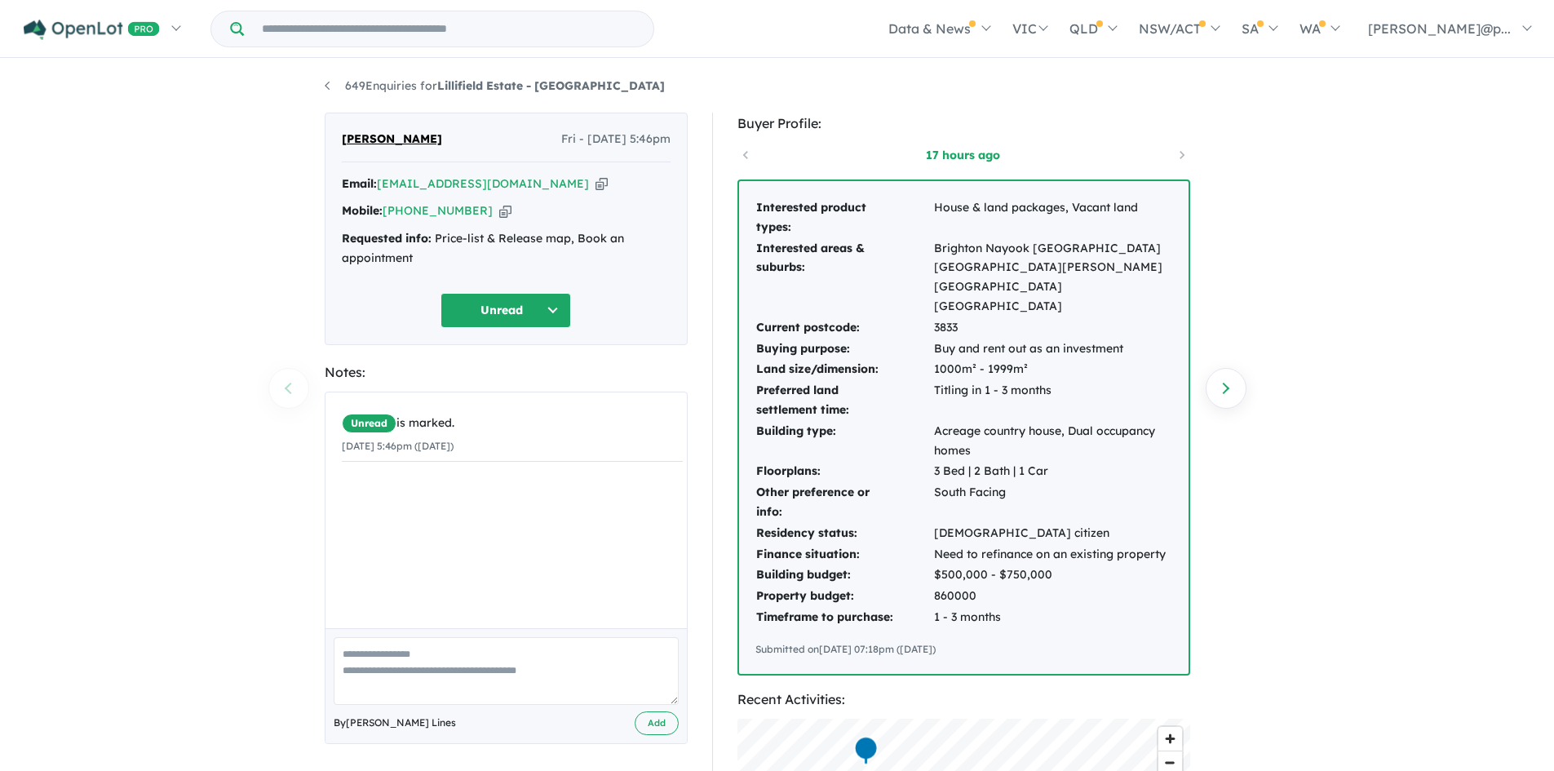 The image size is (1554, 771). Describe the element at coordinates (512, 423) in the screenshot. I see `div: is marked.` at that location.